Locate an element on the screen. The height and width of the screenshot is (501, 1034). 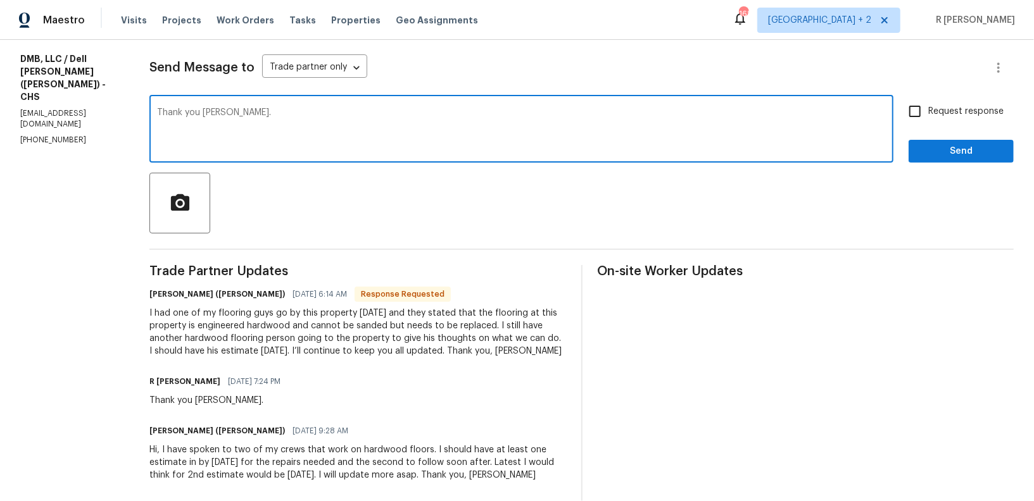
div: Hi, I have spoken to two of my crews that work on hardwood floors. I should have at least one est... is located at coordinates (358, 463).